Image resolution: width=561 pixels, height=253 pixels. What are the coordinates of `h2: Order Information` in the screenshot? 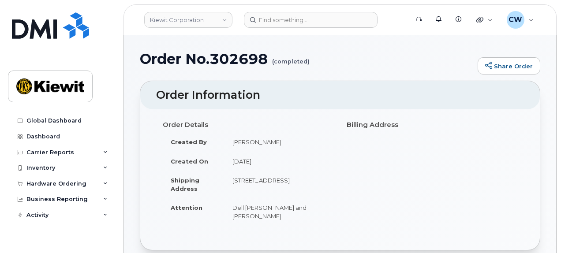 It's located at (340, 95).